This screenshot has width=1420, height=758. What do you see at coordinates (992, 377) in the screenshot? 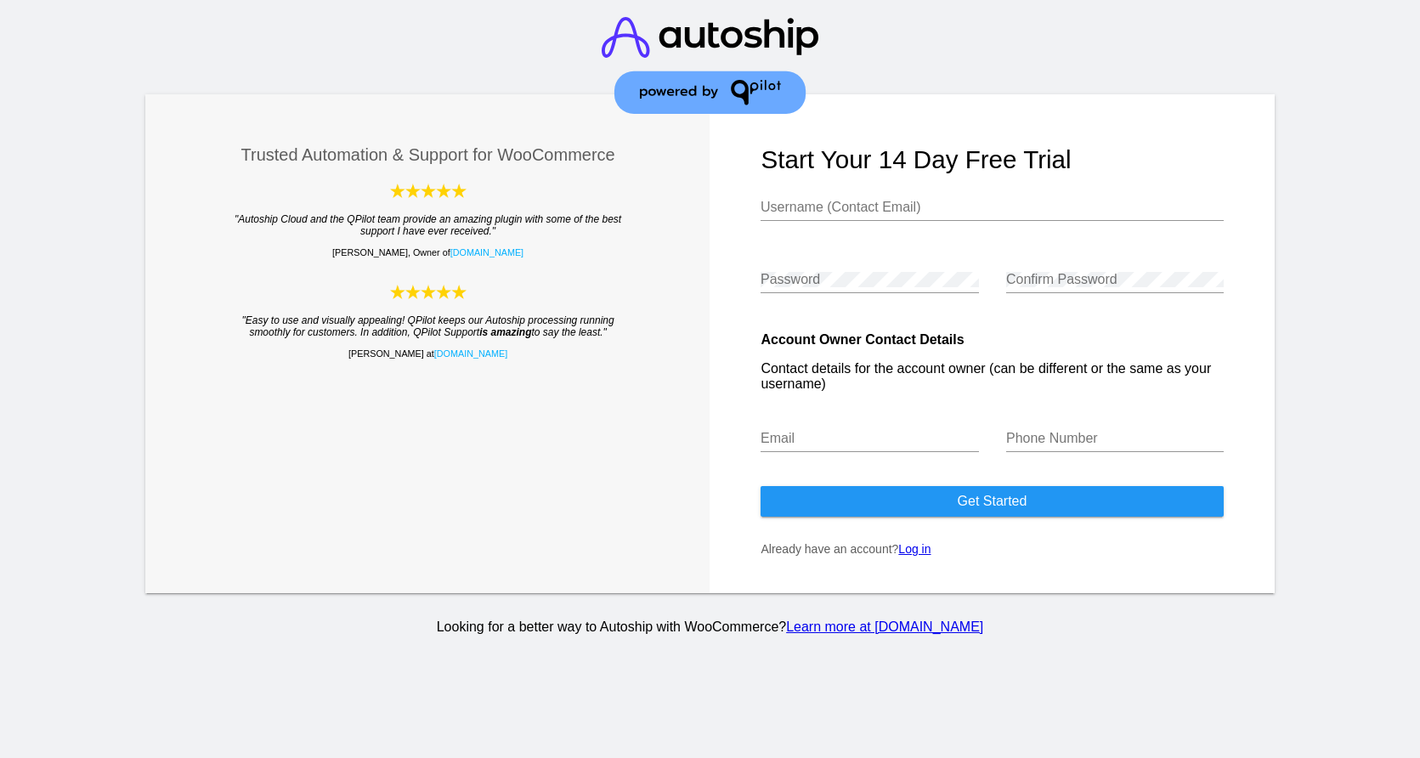
I see `p: Contact details for the account owner (can be different or the same as your username)` at bounding box center [992, 377].